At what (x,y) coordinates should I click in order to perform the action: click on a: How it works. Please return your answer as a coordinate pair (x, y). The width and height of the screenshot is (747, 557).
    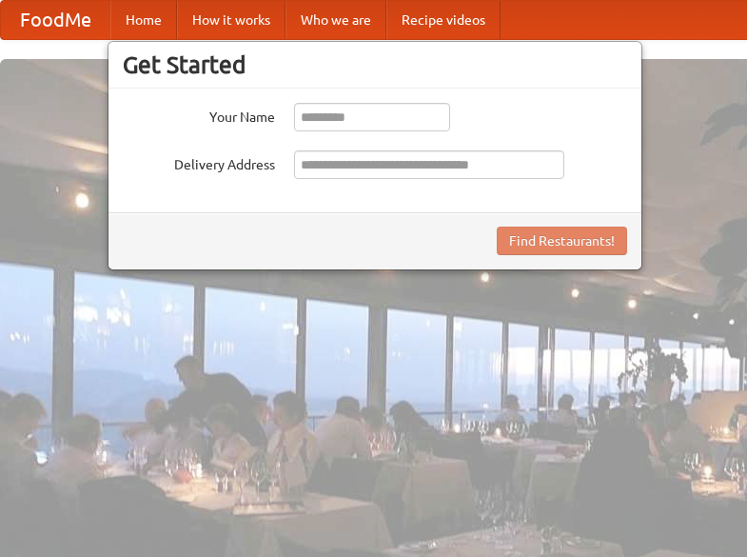
    Looking at the image, I should click on (231, 20).